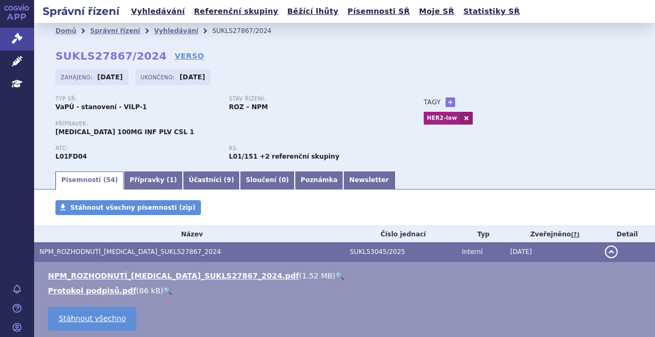 This screenshot has height=337, width=655. I want to click on th: Číslo jednací, so click(401, 235).